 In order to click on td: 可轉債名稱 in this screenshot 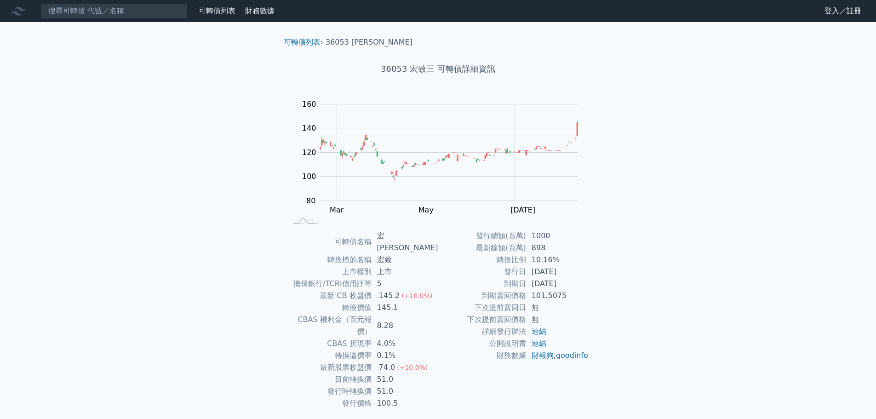, I will do `click(329, 242)`.